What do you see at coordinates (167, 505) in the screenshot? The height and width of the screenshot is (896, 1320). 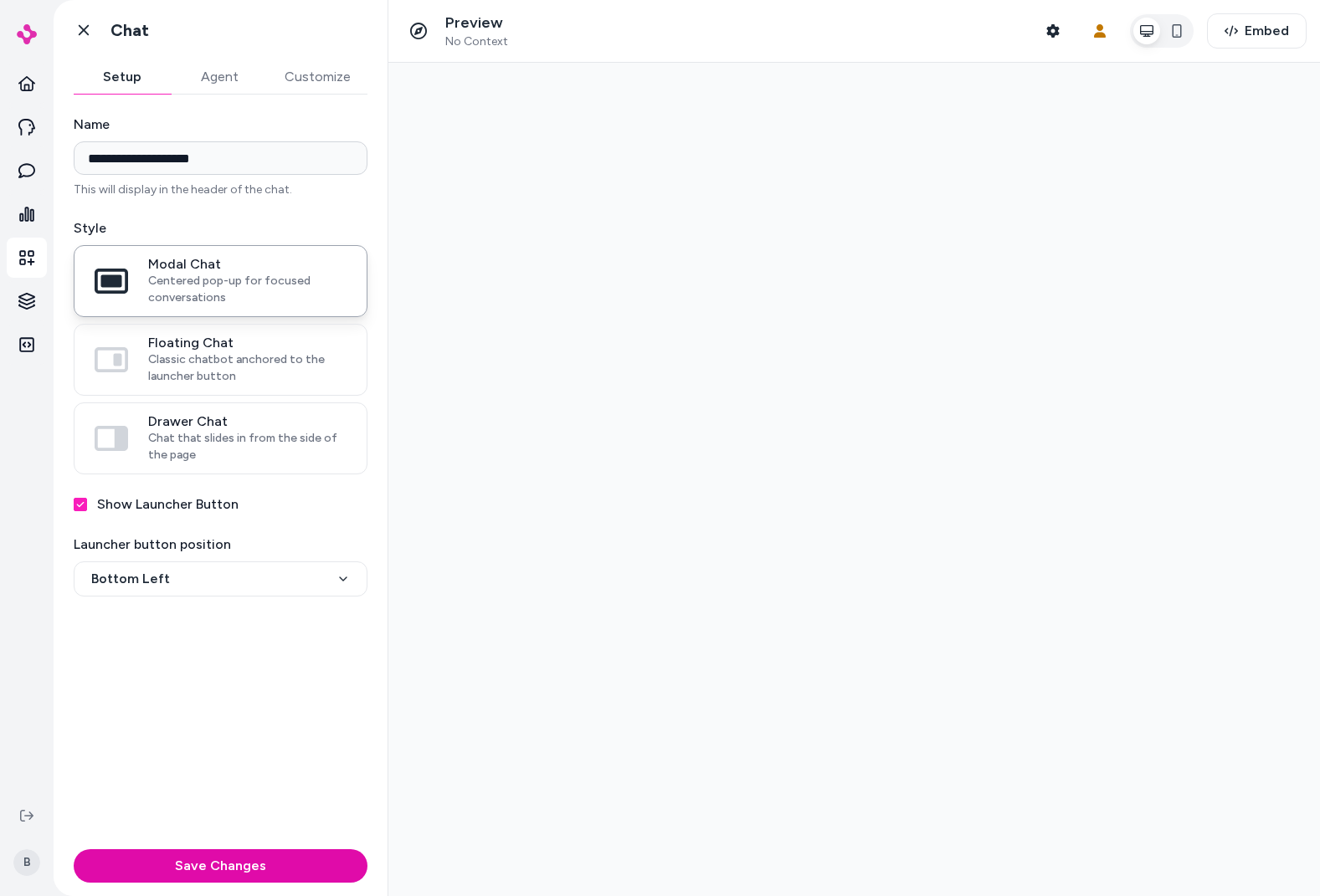 I see `label: Show Launcher Button` at bounding box center [167, 505].